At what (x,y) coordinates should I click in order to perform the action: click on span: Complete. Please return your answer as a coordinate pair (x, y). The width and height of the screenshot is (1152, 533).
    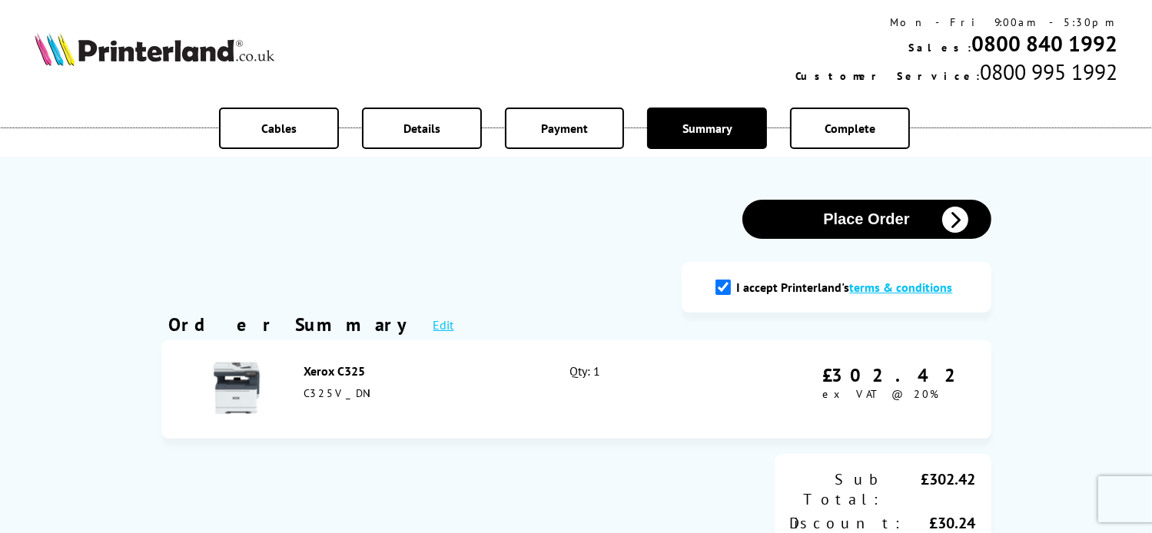
    Looking at the image, I should click on (850, 128).